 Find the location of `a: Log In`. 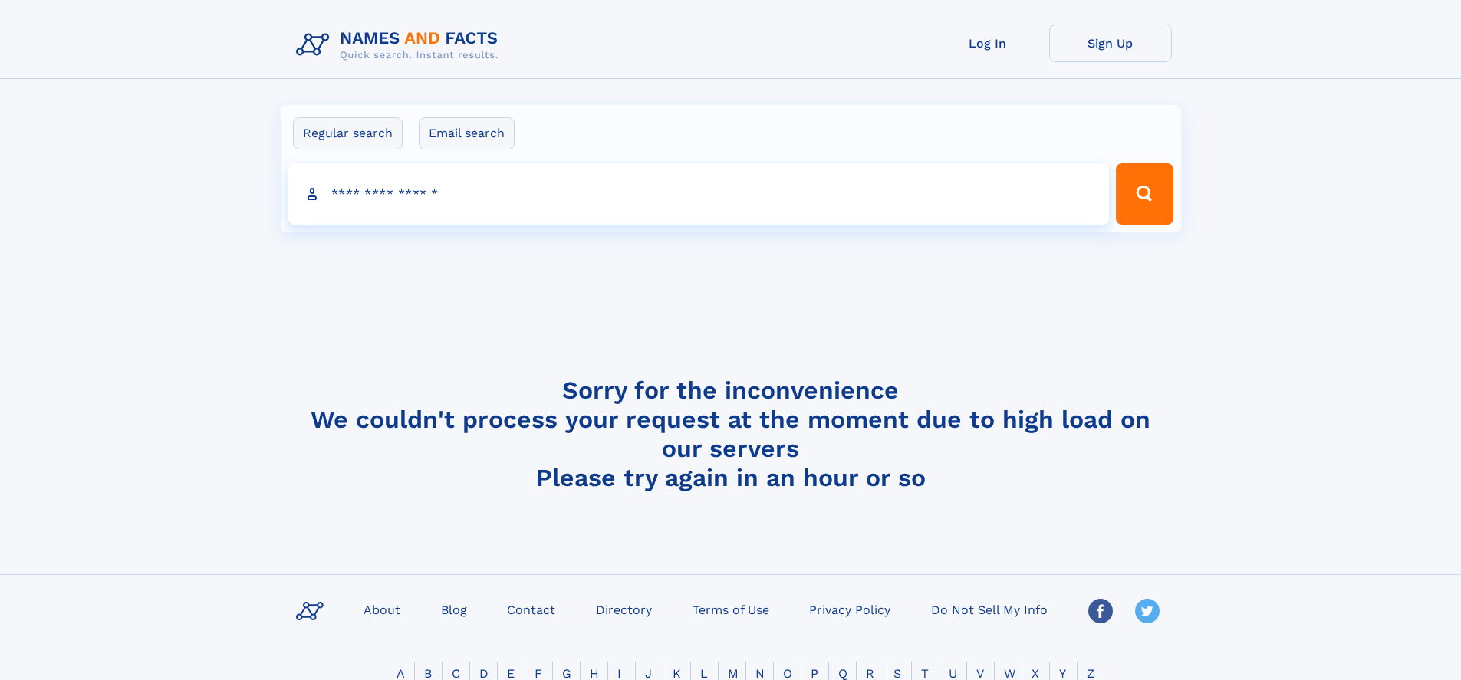

a: Log In is located at coordinates (988, 43).